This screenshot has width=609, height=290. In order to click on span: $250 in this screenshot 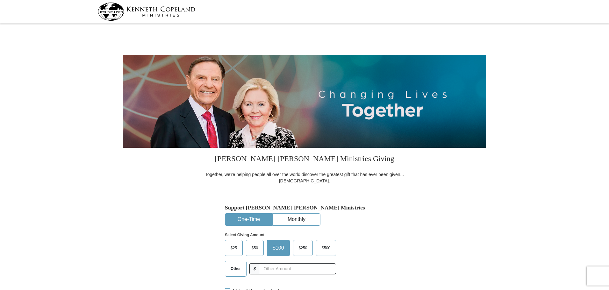, I will do `click(303, 248)`.